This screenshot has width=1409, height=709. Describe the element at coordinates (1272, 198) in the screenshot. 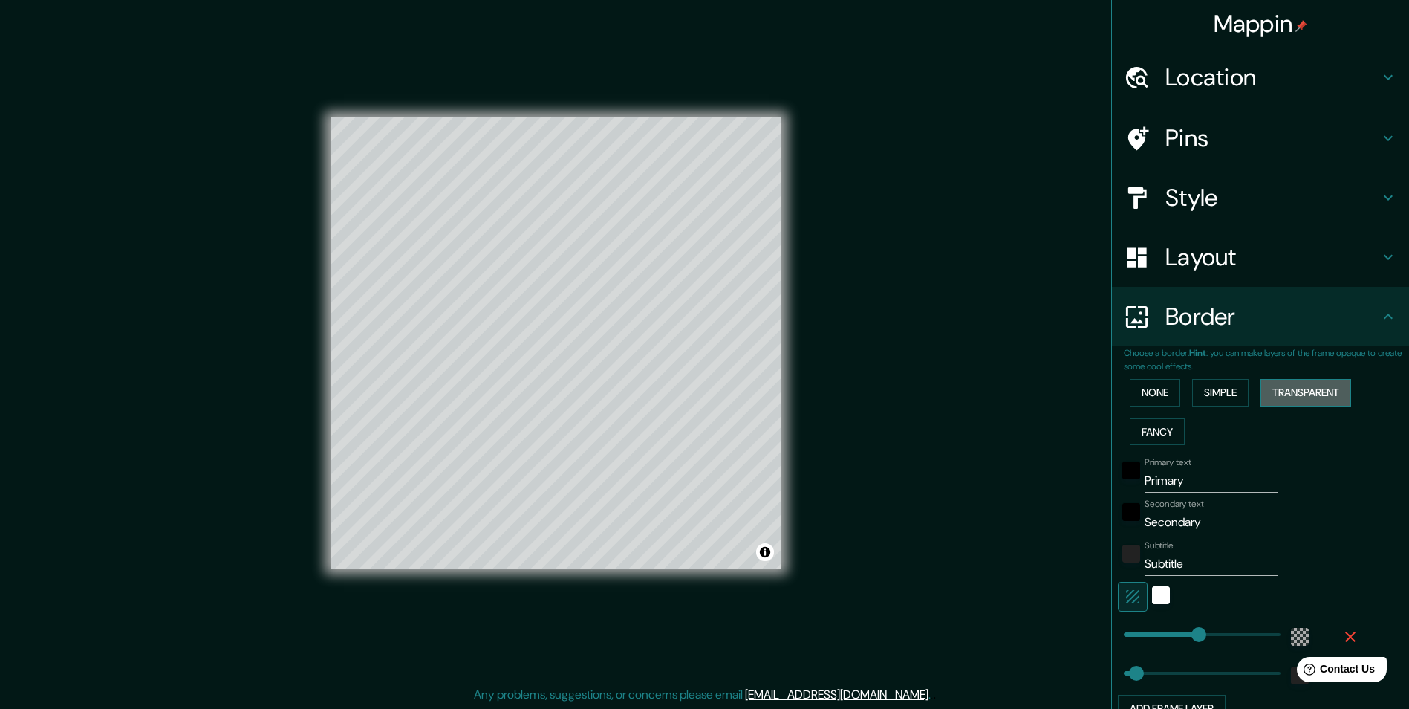

I see `h4: Style` at that location.